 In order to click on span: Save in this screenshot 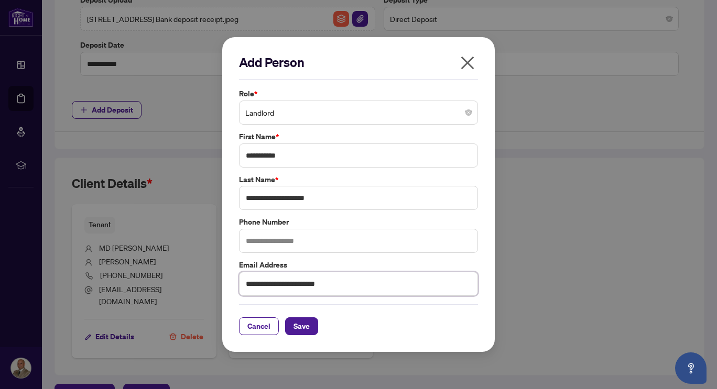, I will do `click(301, 326)`.